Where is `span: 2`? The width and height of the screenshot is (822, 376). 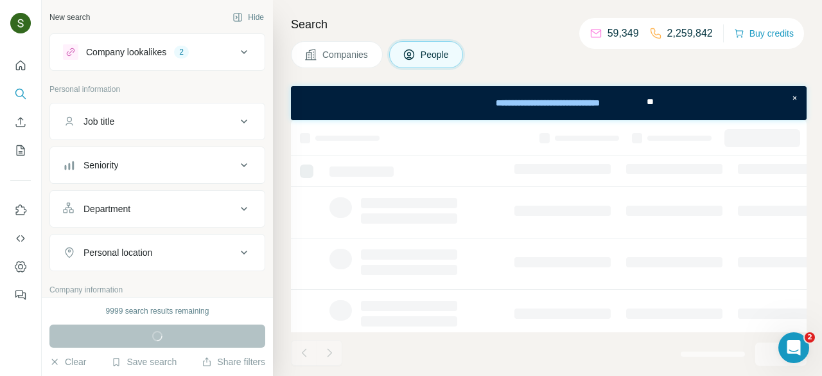
span: 2 is located at coordinates (810, 337).